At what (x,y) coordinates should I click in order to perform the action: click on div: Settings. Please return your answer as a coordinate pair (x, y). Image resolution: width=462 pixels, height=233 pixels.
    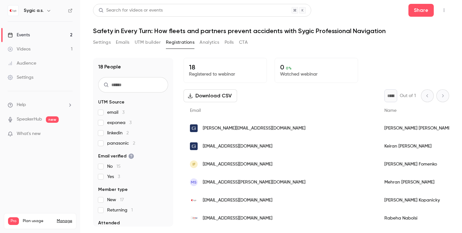
    Looking at the image, I should click on (21, 77).